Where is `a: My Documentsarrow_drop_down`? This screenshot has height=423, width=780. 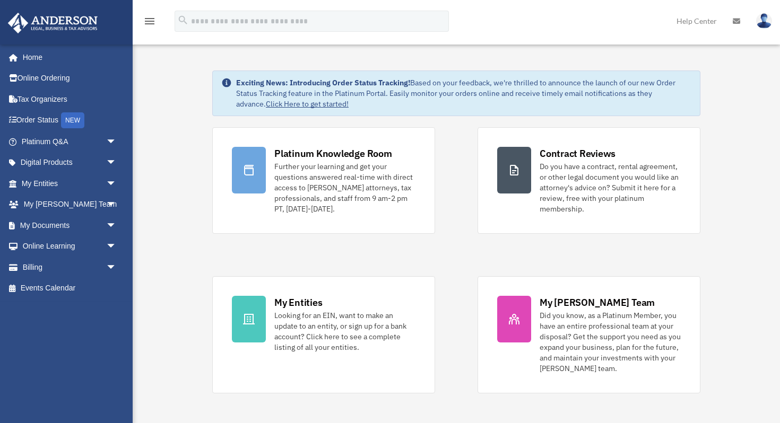
a: My Documentsarrow_drop_down is located at coordinates (70, 225).